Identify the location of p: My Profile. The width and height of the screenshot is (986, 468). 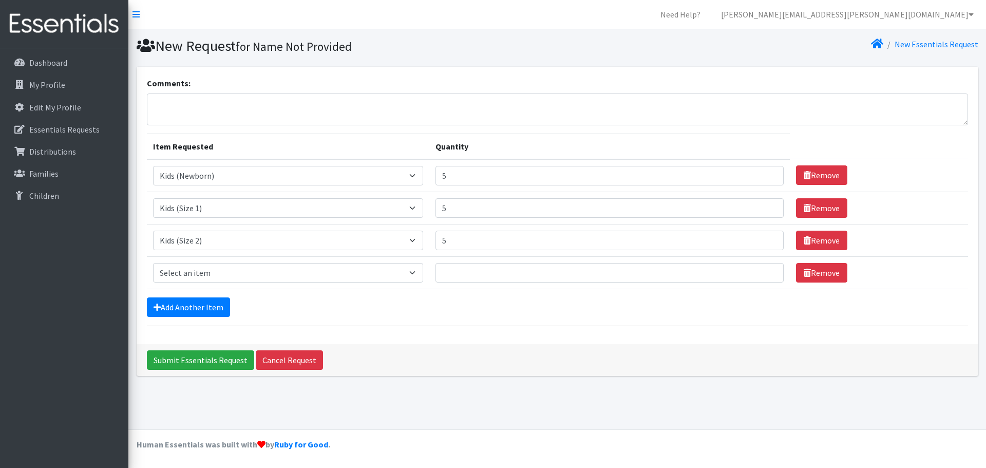
(47, 85).